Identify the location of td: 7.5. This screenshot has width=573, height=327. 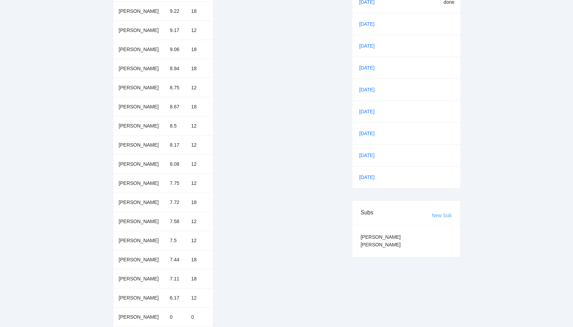
(175, 240).